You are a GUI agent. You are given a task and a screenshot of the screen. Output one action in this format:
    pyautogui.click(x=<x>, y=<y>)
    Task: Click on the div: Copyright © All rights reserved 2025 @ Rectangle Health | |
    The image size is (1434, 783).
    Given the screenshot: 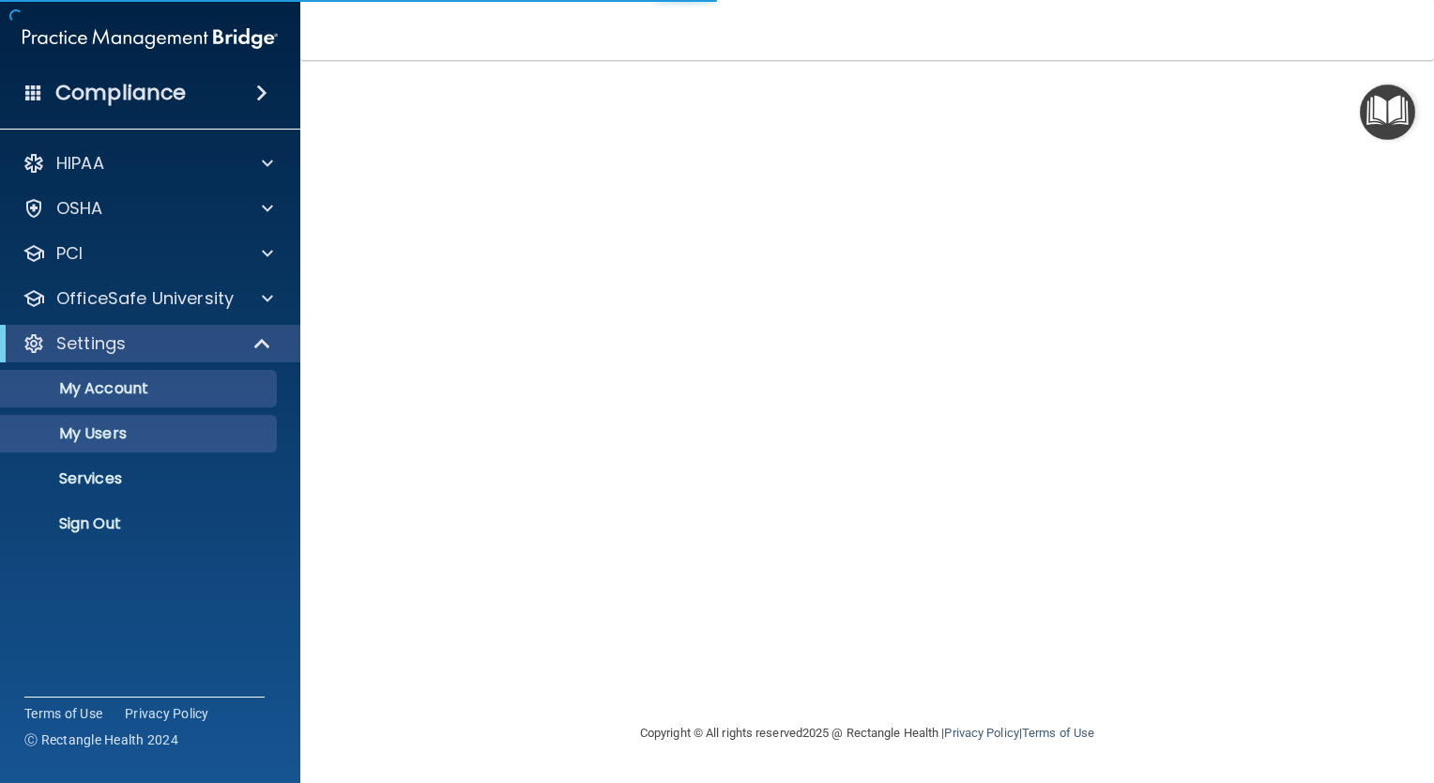 What is the action you would take?
    pyautogui.click(x=867, y=733)
    